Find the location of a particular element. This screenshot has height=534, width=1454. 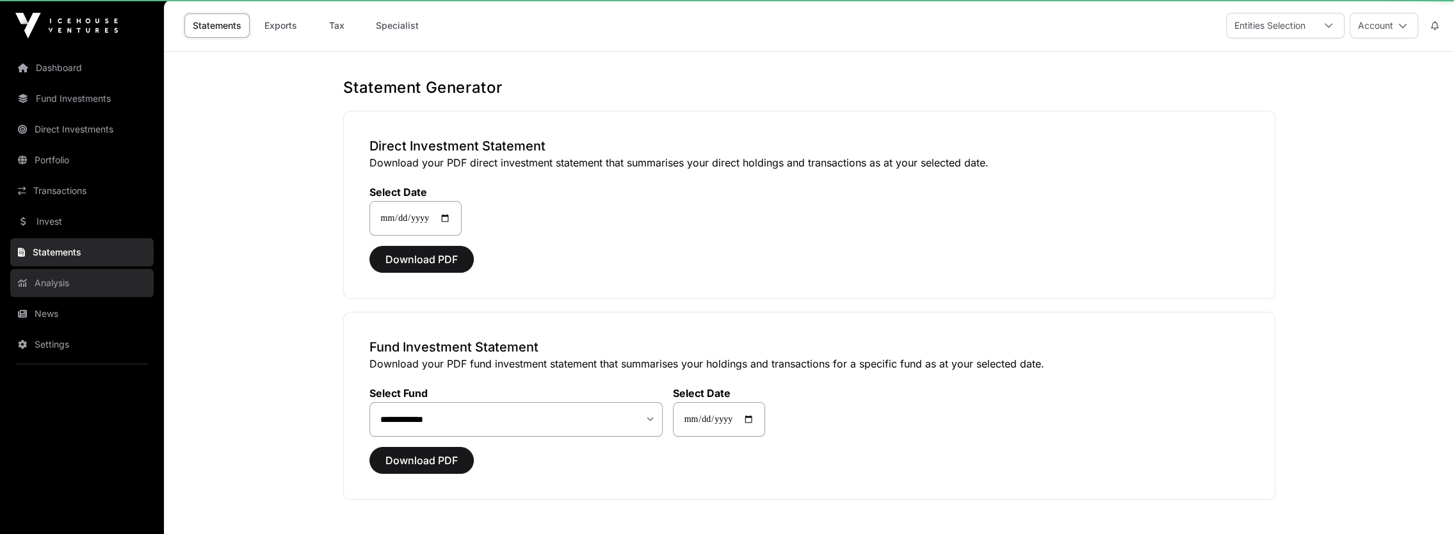

a: Settings is located at coordinates (82, 344).